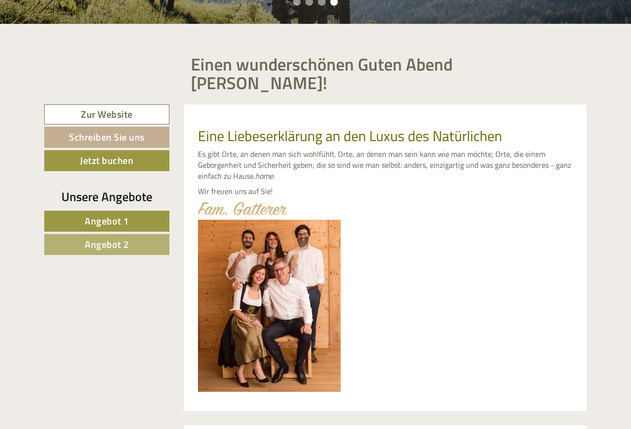 This screenshot has width=631, height=429. I want to click on p: Es gibt Orte, an denen man sich wohlfühlt. Orte, an denen man sein kann wie man möchte; Orte, die..., so click(386, 165).